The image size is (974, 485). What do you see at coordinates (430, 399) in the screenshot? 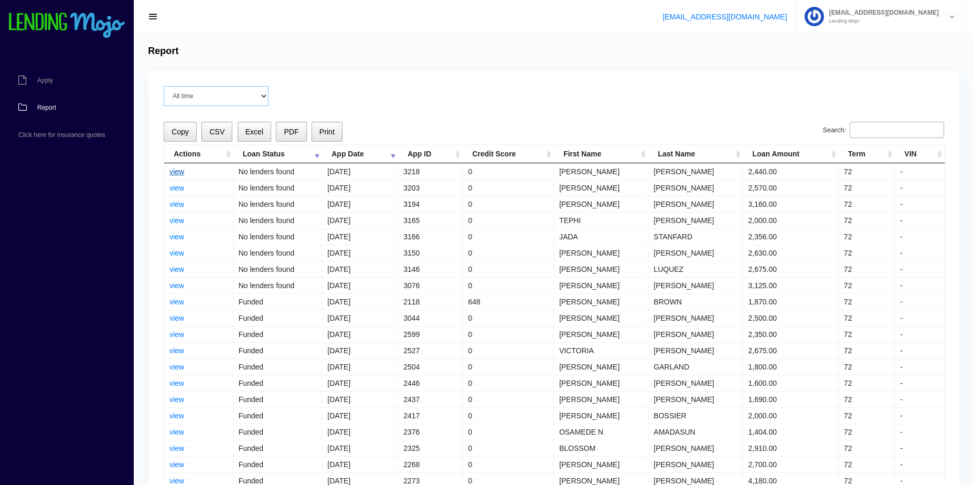
I see `td: 2437` at bounding box center [430, 399].